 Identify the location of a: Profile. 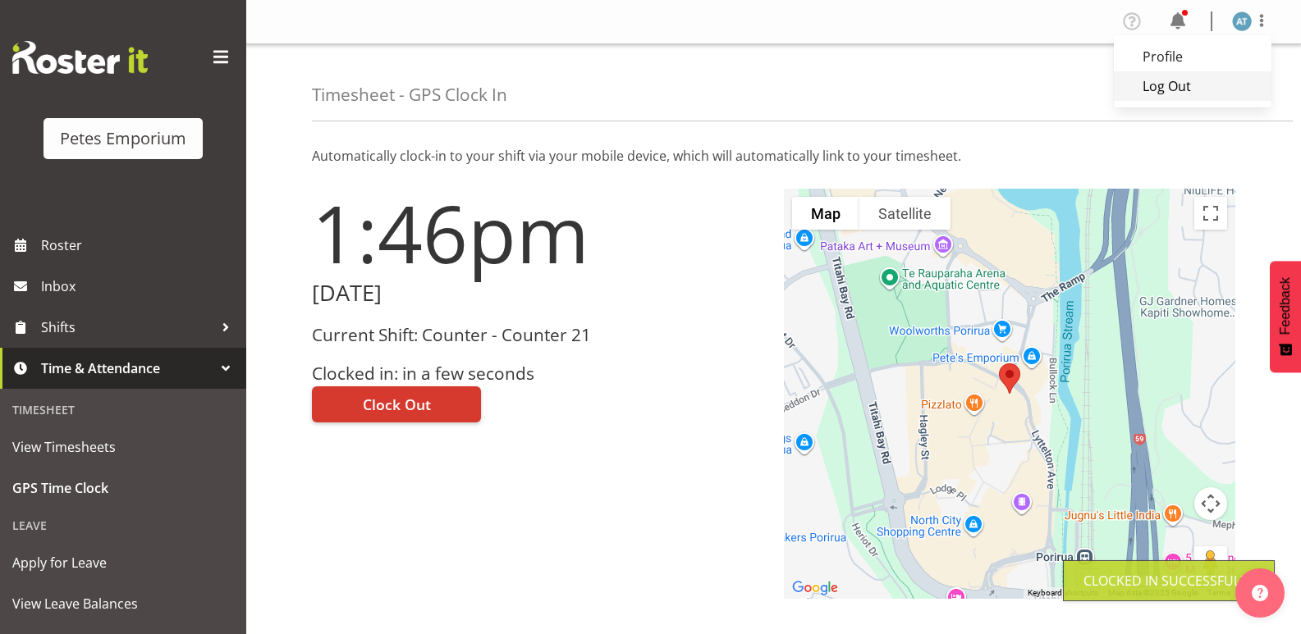
(1192, 57).